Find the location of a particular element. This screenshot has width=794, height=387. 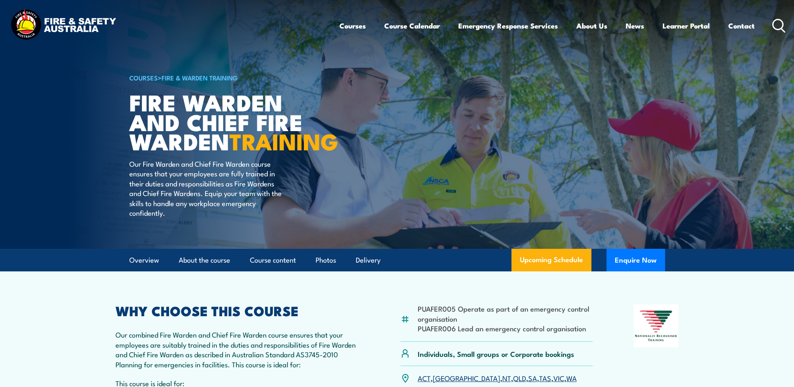

img: Nationally Recognised Training logo. is located at coordinates (656, 326).